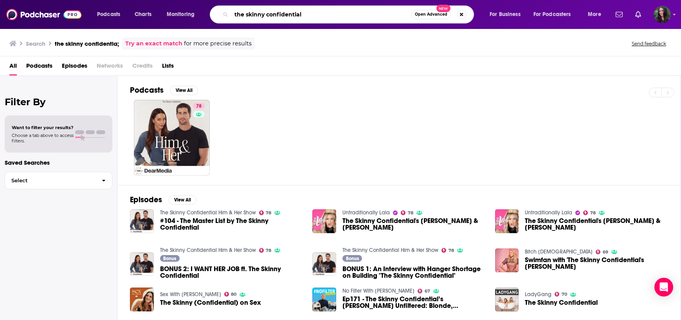 This screenshot has height=320, width=681. I want to click on h3: the skinny confidentia;, so click(87, 43).